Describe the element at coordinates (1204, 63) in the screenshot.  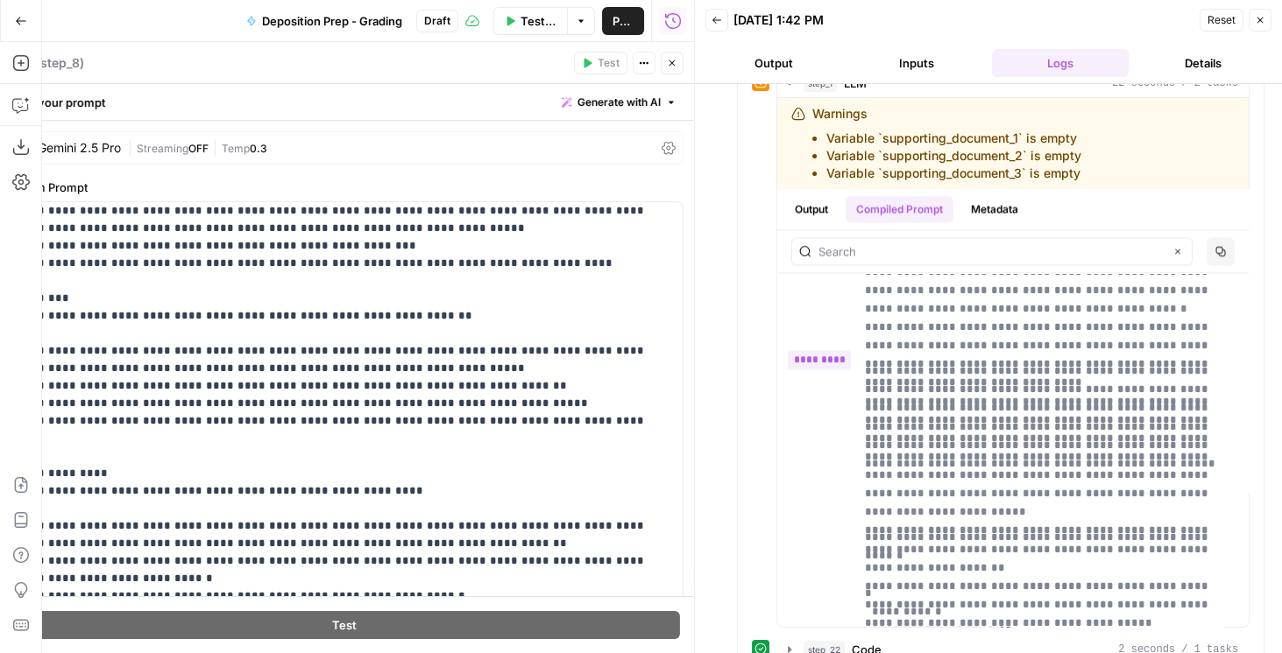
I see `button: Details` at that location.